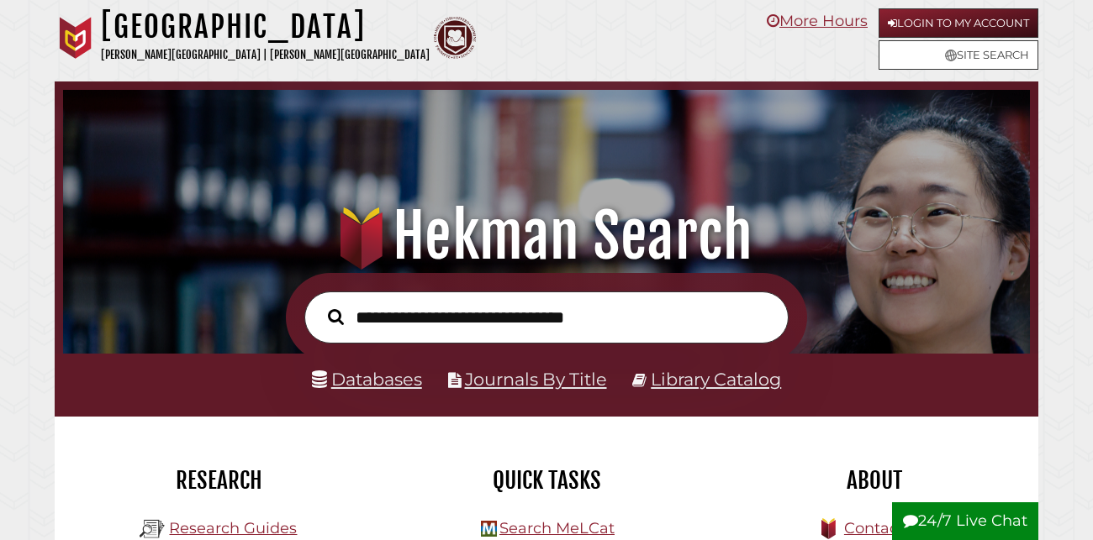 Image resolution: width=1093 pixels, height=540 pixels. Describe the element at coordinates (885, 529) in the screenshot. I see `a: Contact Us` at that location.